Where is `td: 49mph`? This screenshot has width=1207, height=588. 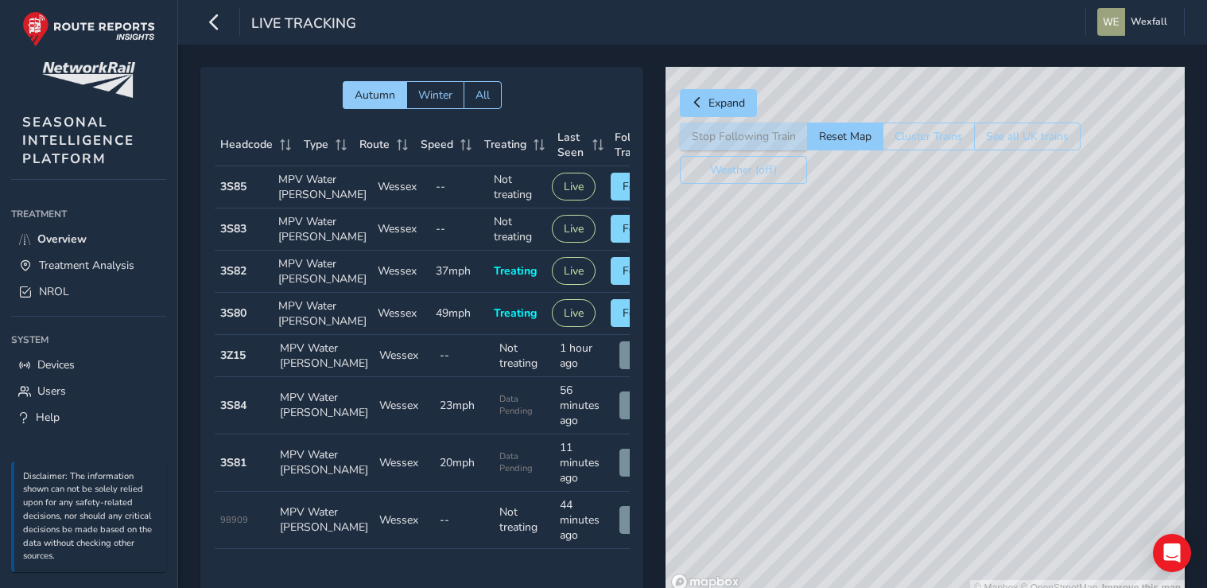 td: 49mph is located at coordinates (459, 313).